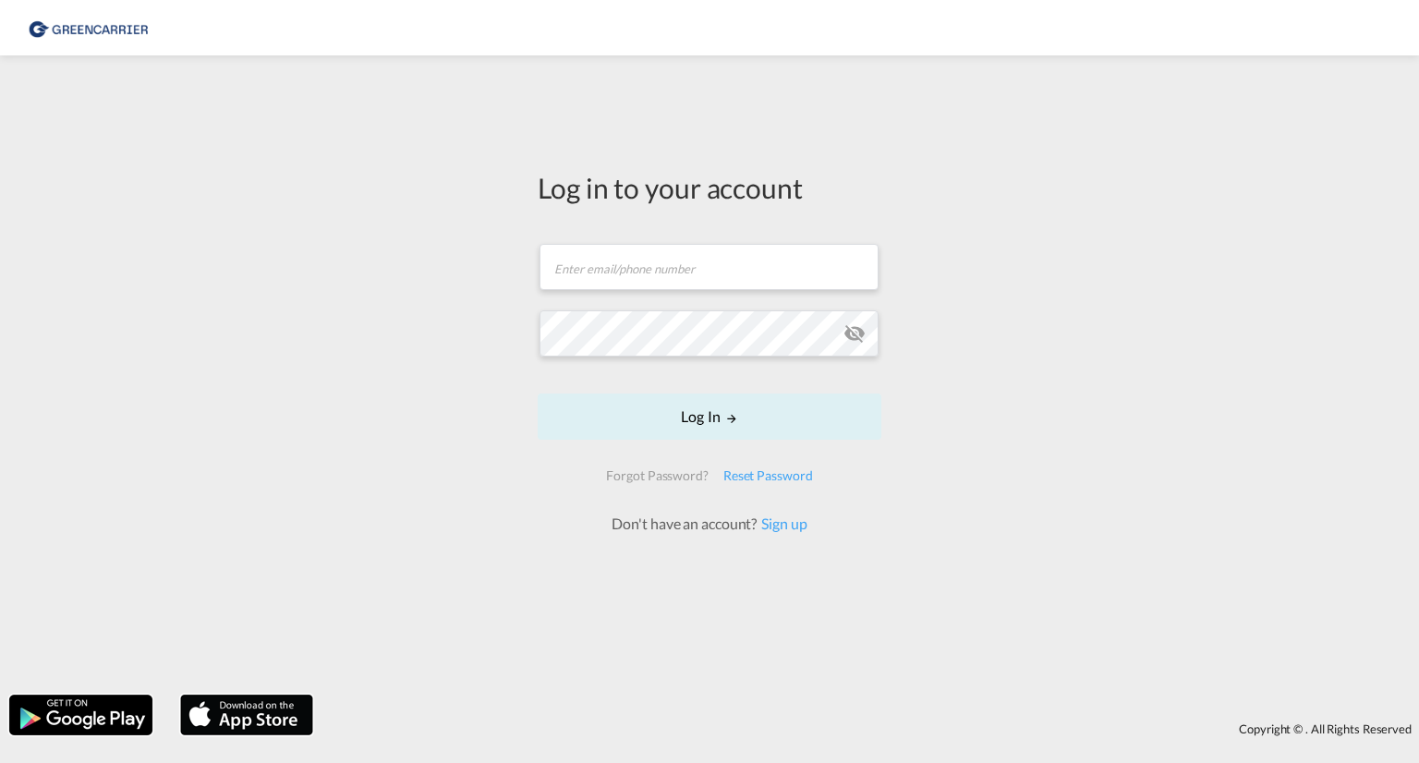 This screenshot has height=763, width=1419. Describe the element at coordinates (657, 476) in the screenshot. I see `div: Forgot Password?` at that location.